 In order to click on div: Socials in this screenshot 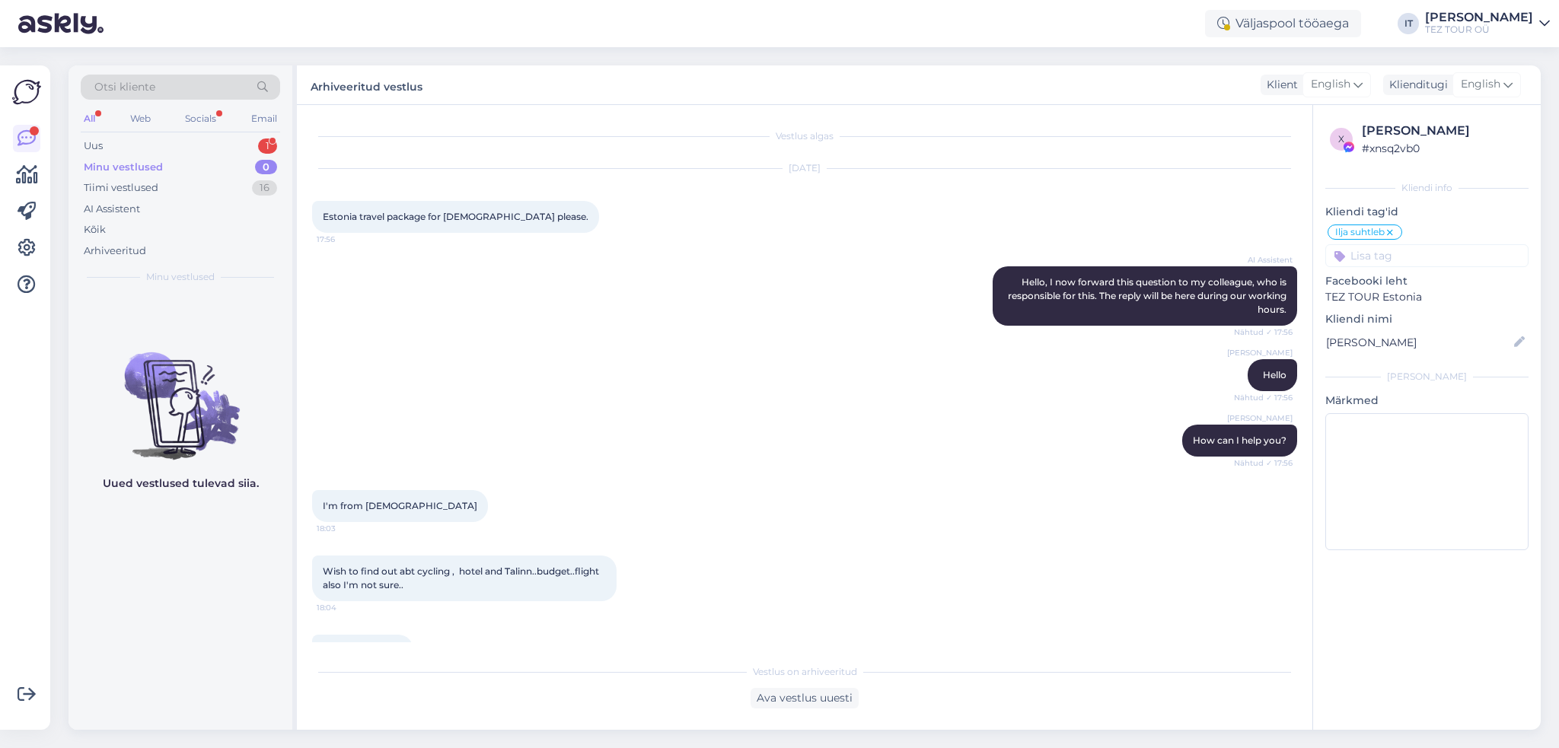, I will do `click(200, 119)`.